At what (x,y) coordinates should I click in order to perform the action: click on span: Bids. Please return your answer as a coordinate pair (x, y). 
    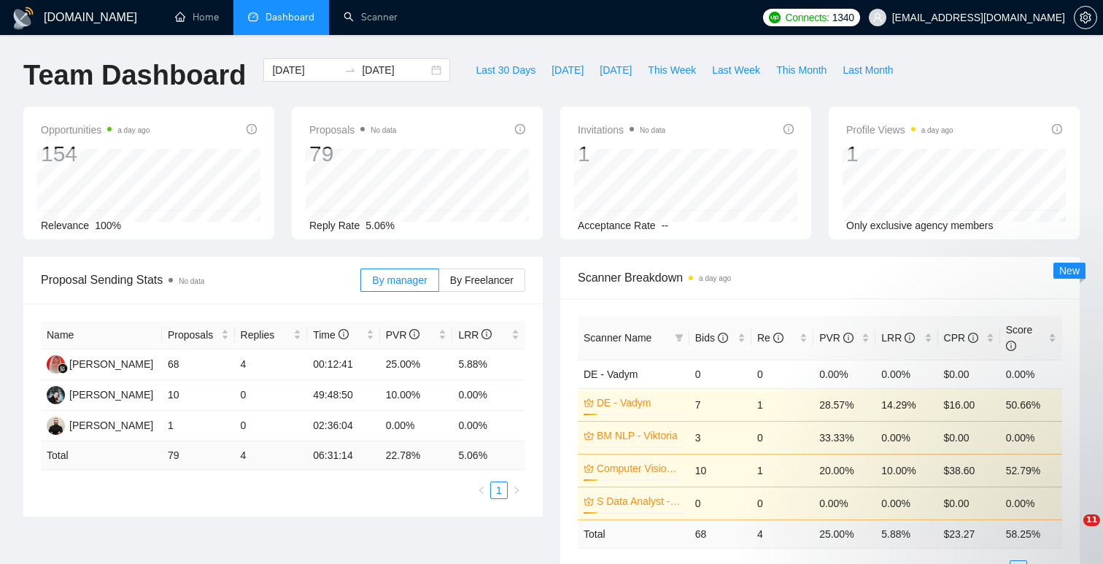
    Looking at the image, I should click on (711, 338).